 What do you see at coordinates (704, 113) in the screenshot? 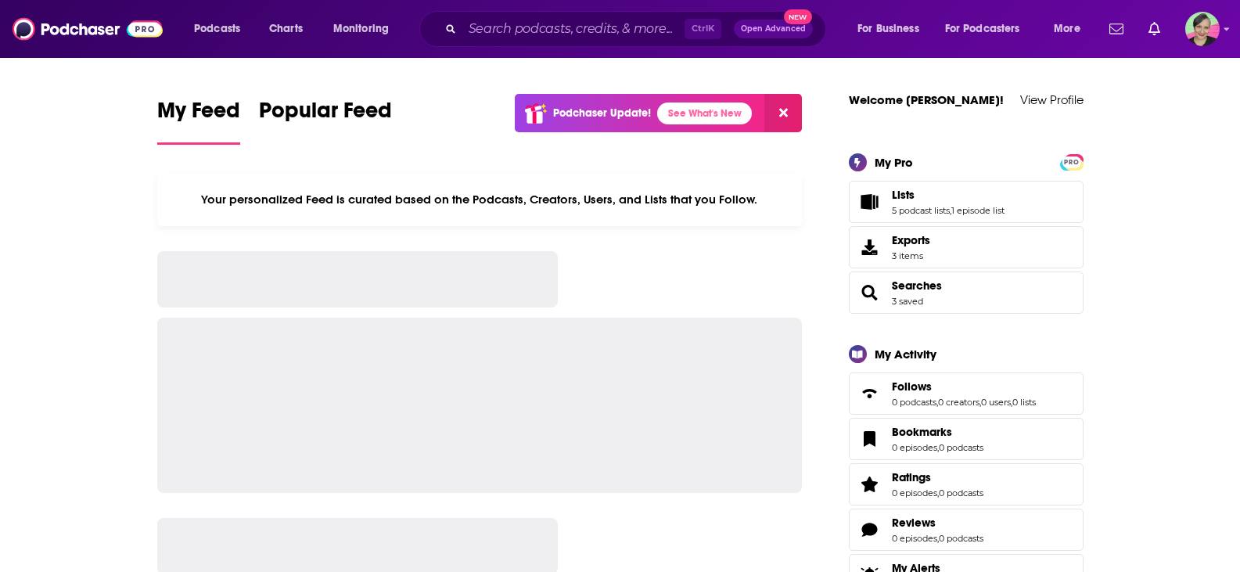
I see `a: See What's New` at bounding box center [704, 113].